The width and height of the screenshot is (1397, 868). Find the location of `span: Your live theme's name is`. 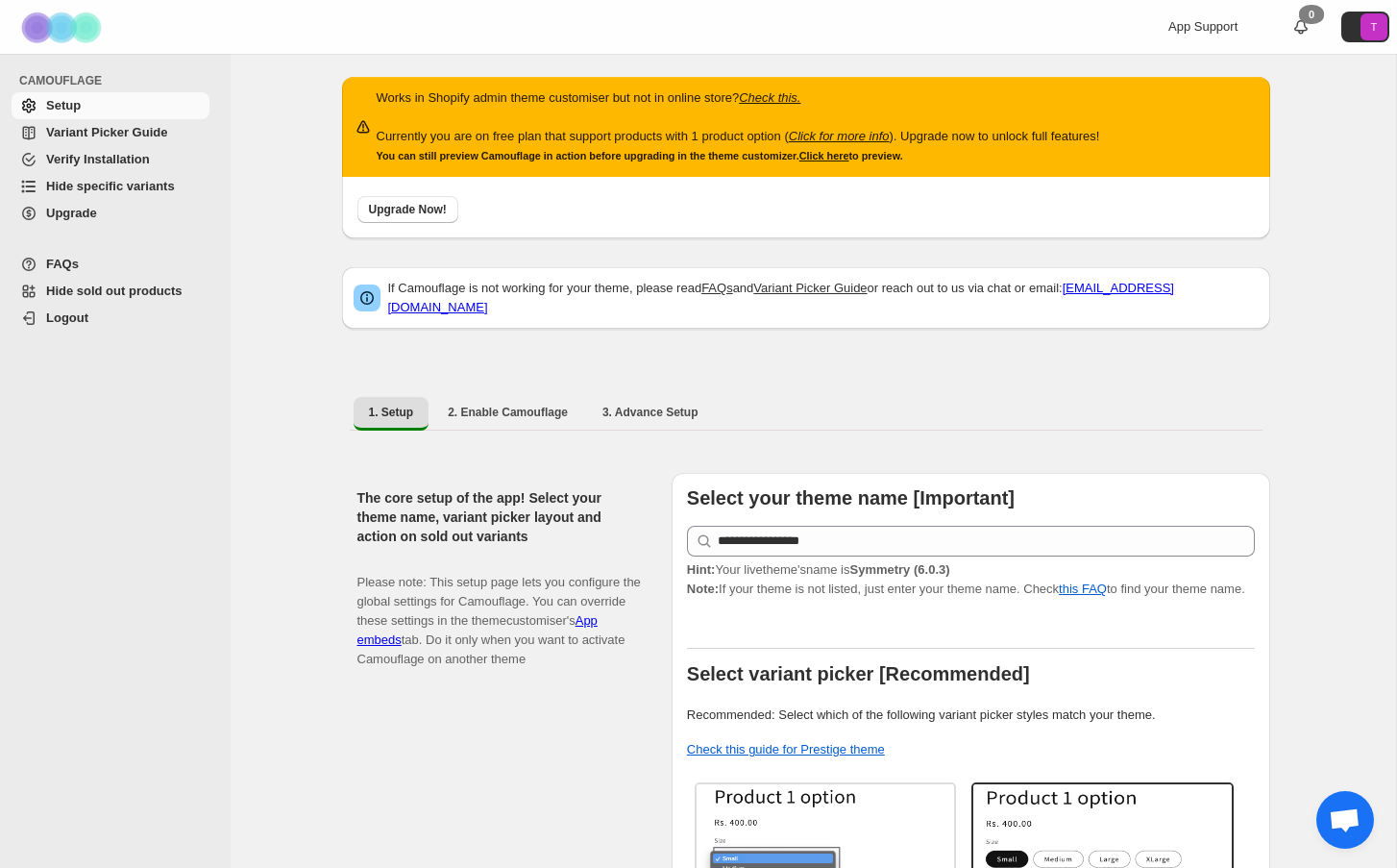

span: Your live theme's name is is located at coordinates (818, 569).